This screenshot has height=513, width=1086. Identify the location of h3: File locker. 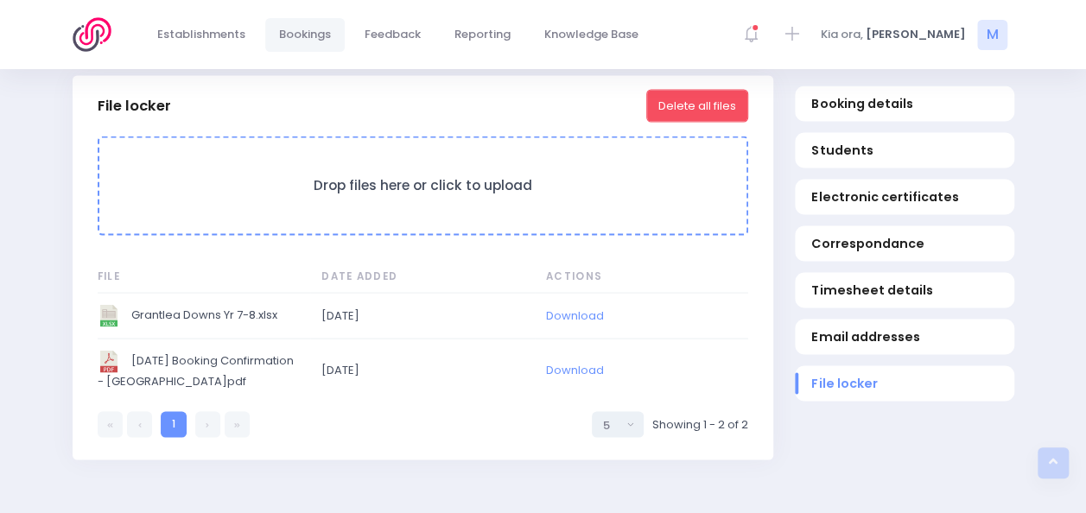
(134, 105).